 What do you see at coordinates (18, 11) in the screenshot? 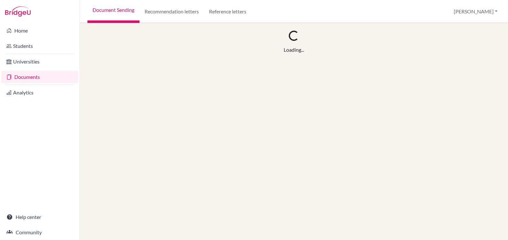
I see `img: Bridge-U` at bounding box center [18, 11].